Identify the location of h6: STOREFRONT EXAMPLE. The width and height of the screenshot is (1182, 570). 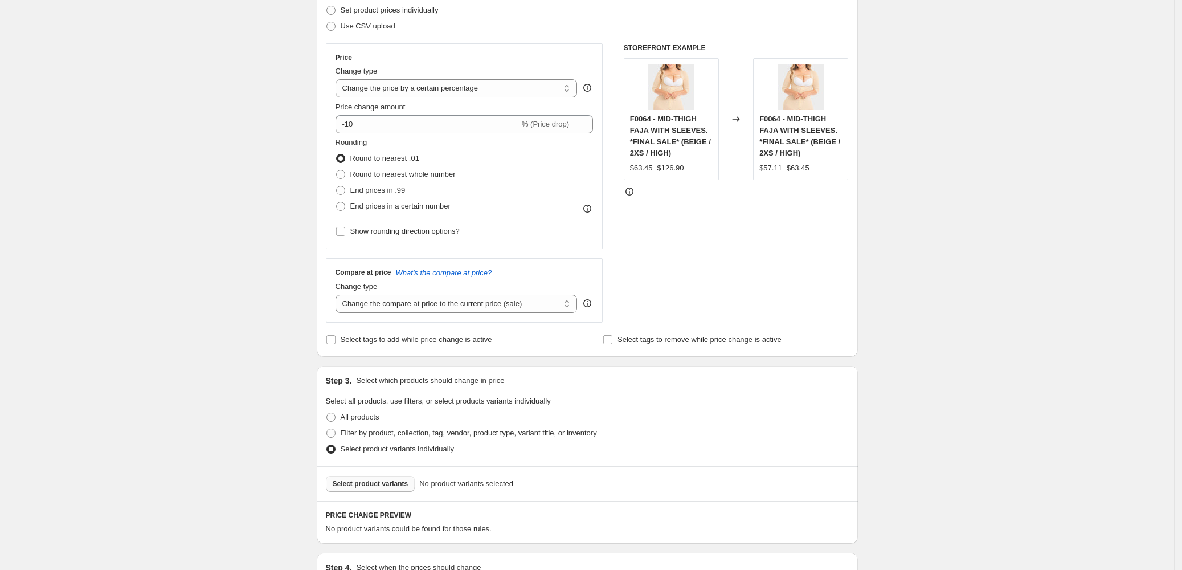
(736, 48).